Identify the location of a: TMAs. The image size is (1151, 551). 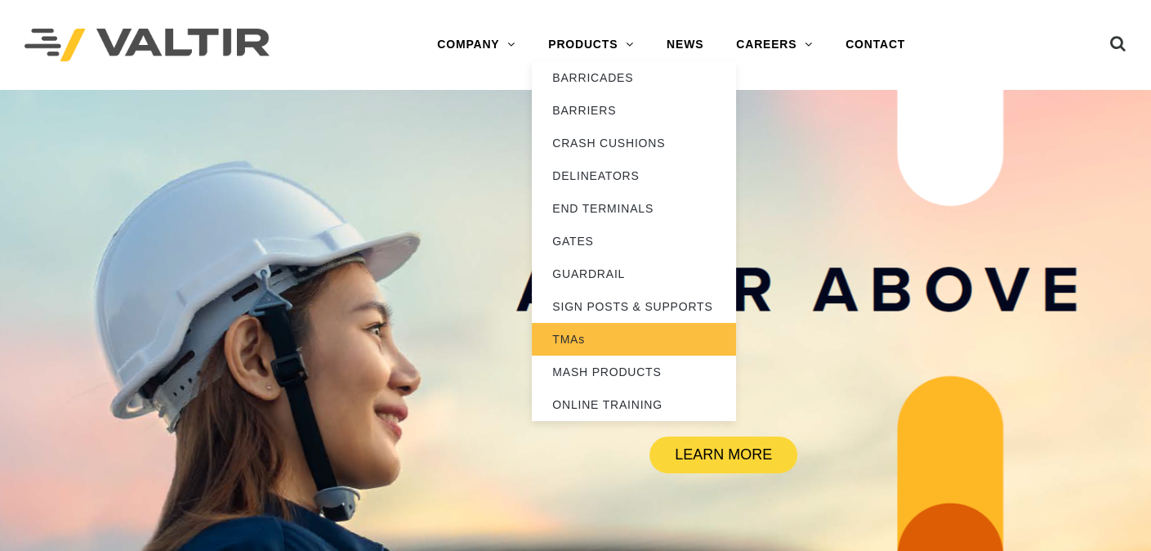
(634, 339).